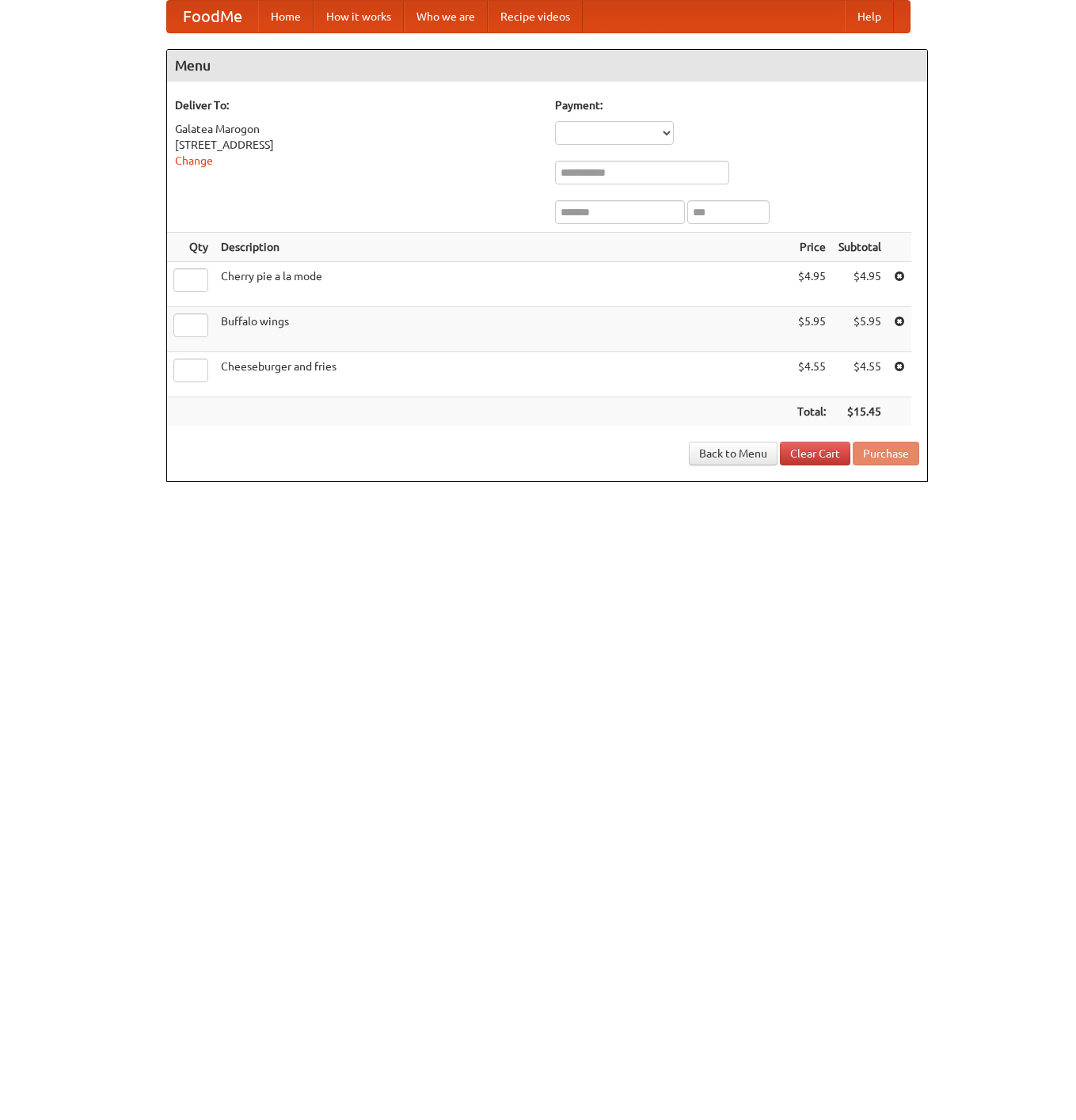  Describe the element at coordinates (869, 17) in the screenshot. I see `a: Help` at that location.